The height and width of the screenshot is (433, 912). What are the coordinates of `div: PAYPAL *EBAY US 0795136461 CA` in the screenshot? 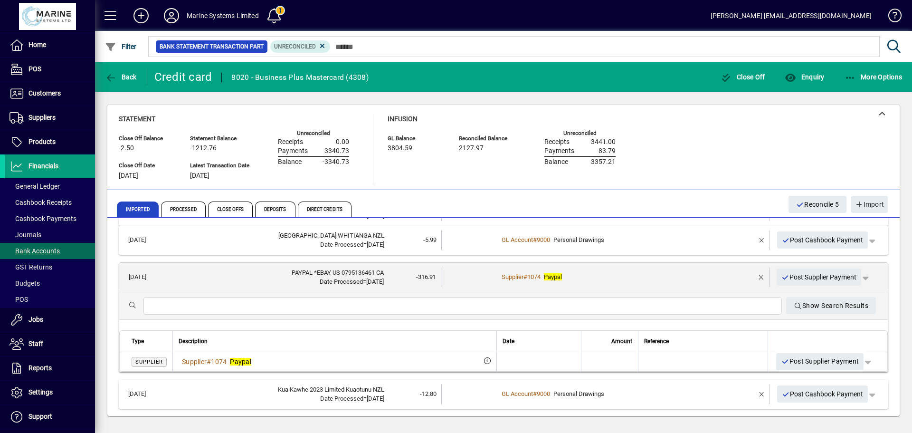 It's located at (276, 273).